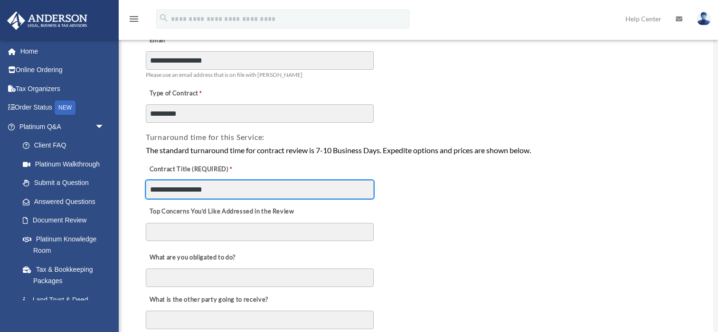 The image size is (718, 332). What do you see at coordinates (63, 70) in the screenshot?
I see `a: Online Ordering` at bounding box center [63, 70].